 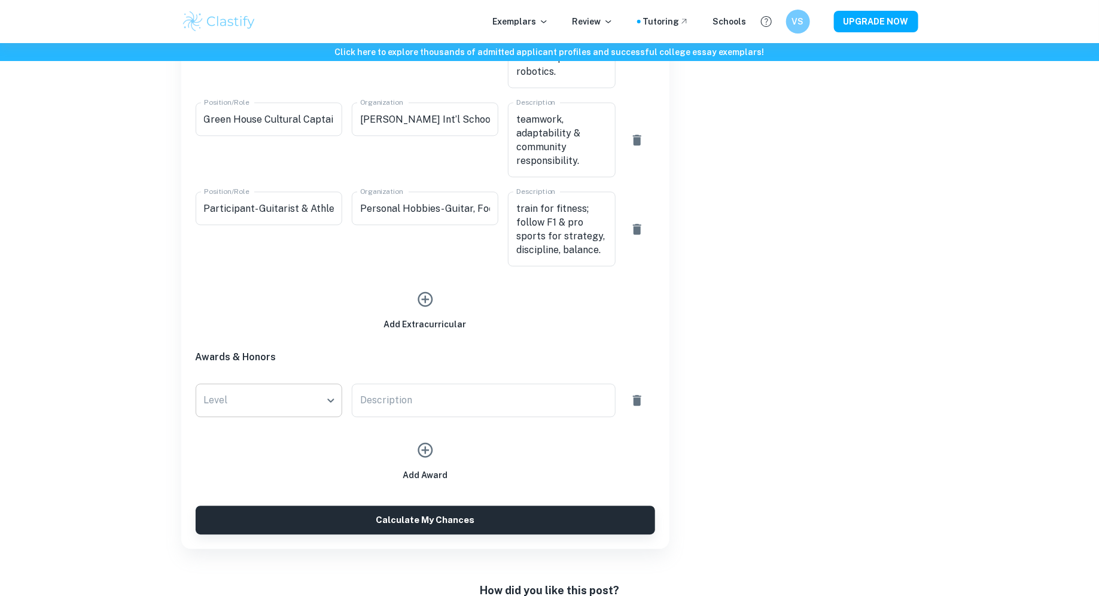 I want to click on button: Help and Feedback, so click(x=766, y=22).